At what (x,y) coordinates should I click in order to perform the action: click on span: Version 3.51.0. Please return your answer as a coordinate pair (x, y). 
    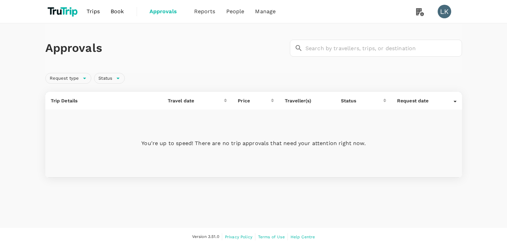
    Looking at the image, I should click on (206, 237).